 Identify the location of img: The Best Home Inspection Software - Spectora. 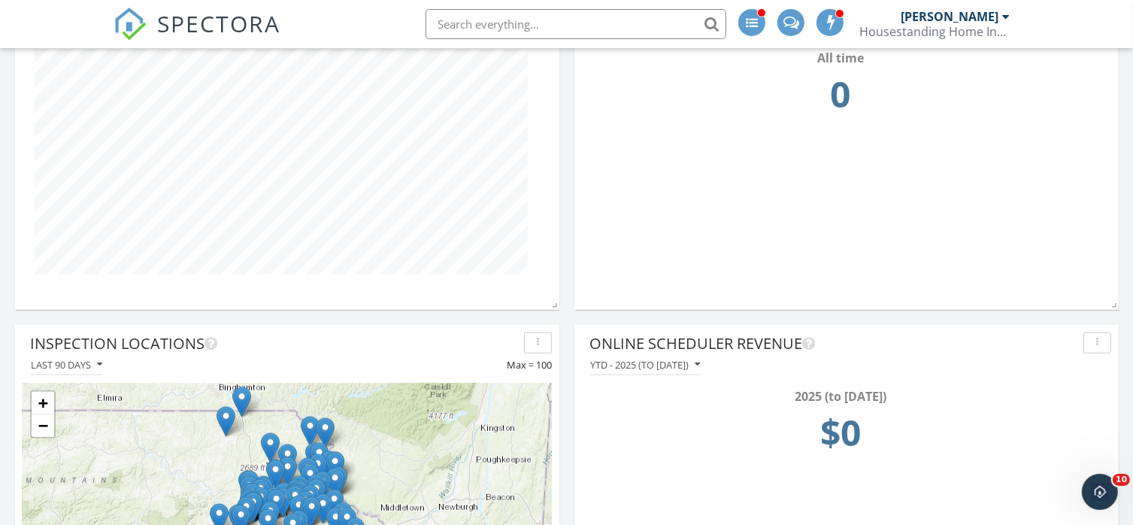
(130, 24).